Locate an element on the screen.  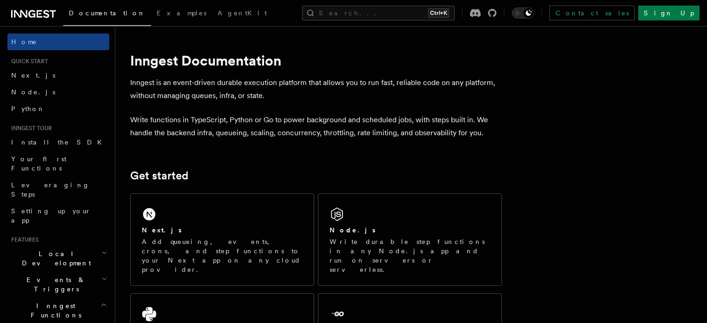
span: Node.js is located at coordinates (33, 92).